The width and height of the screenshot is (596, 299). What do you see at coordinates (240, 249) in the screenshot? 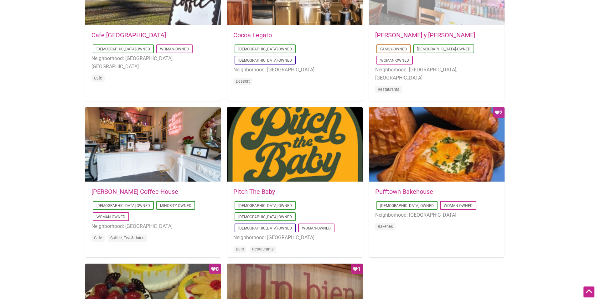
I see `a: Bars` at bounding box center [240, 249].